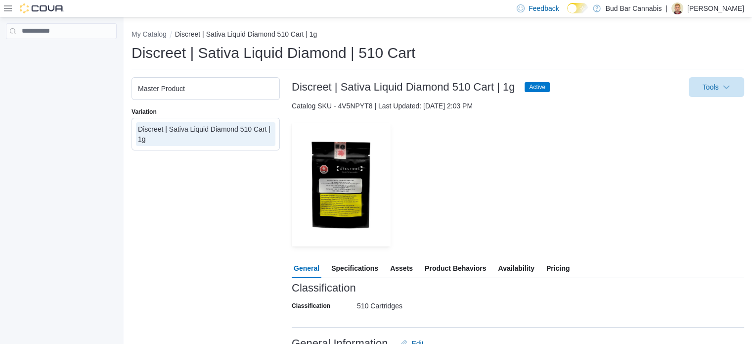 The width and height of the screenshot is (752, 344). Describe the element at coordinates (324, 288) in the screenshot. I see `h3: Classification` at that location.